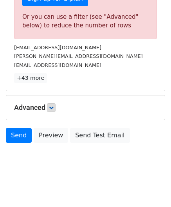 The image size is (171, 207). What do you see at coordinates (85, 108) in the screenshot?
I see `h5: Advanced` at bounding box center [85, 108].